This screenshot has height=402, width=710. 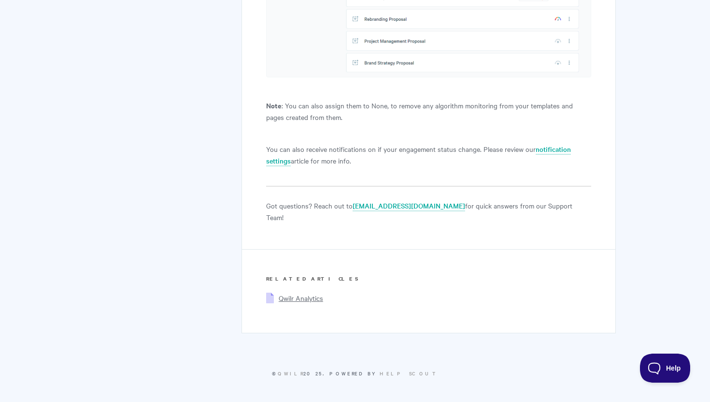 I want to click on span: Qwilr Analytics, so click(x=301, y=298).